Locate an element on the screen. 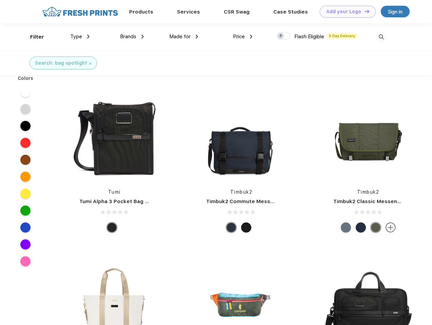 This screenshot has height=325, width=432. div: Eco Black is located at coordinates (246, 228).